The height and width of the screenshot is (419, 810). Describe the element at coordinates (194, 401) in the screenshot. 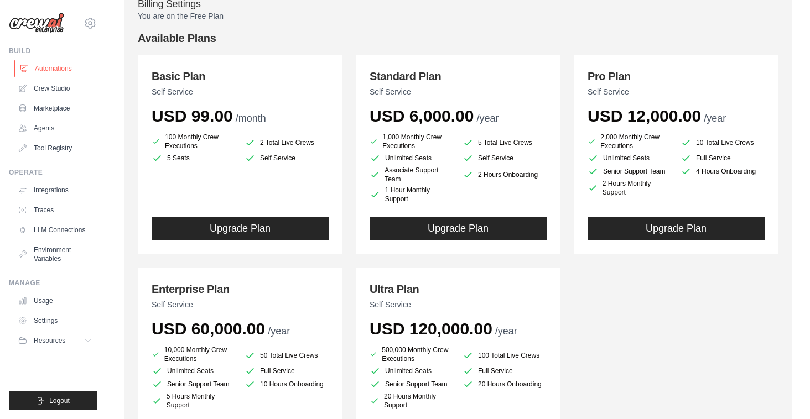

I see `li: 5 Hours Monthly Support` at that location.